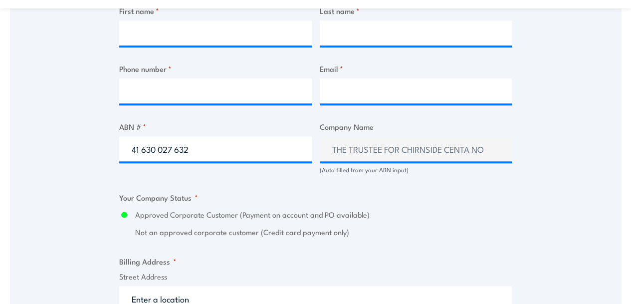  Describe the element at coordinates (323, 214) in the screenshot. I see `label: Approved Corporate Customer (Payment on account and PO available)` at that location.